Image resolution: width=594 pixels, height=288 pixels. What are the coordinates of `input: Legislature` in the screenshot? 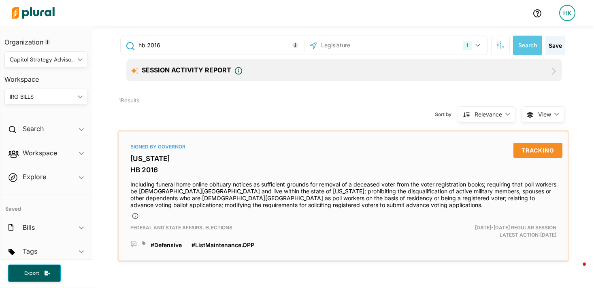 It's located at (364, 45).